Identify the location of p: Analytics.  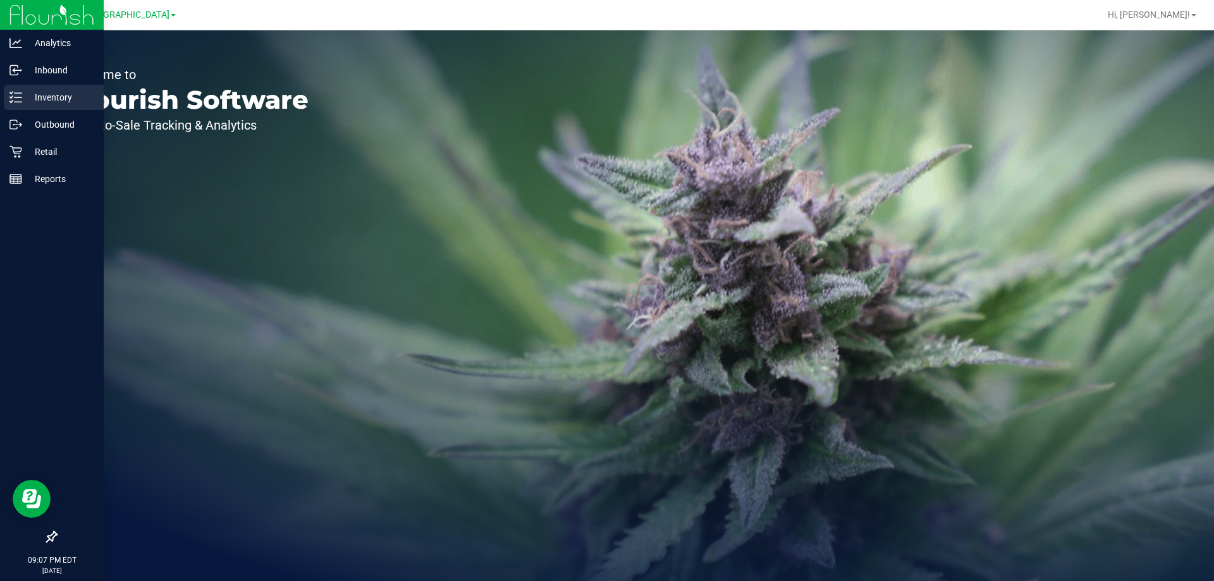
(60, 43).